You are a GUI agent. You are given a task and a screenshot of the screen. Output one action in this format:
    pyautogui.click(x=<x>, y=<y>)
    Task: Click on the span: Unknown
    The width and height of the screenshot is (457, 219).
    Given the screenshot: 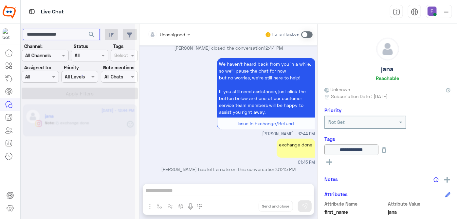 What is the action you would take?
    pyautogui.click(x=337, y=89)
    